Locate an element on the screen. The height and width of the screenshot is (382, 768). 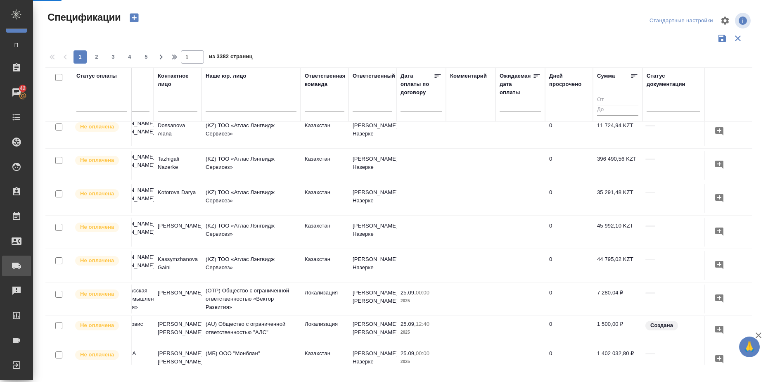
td: Dossanova Alana is located at coordinates (178, 132).